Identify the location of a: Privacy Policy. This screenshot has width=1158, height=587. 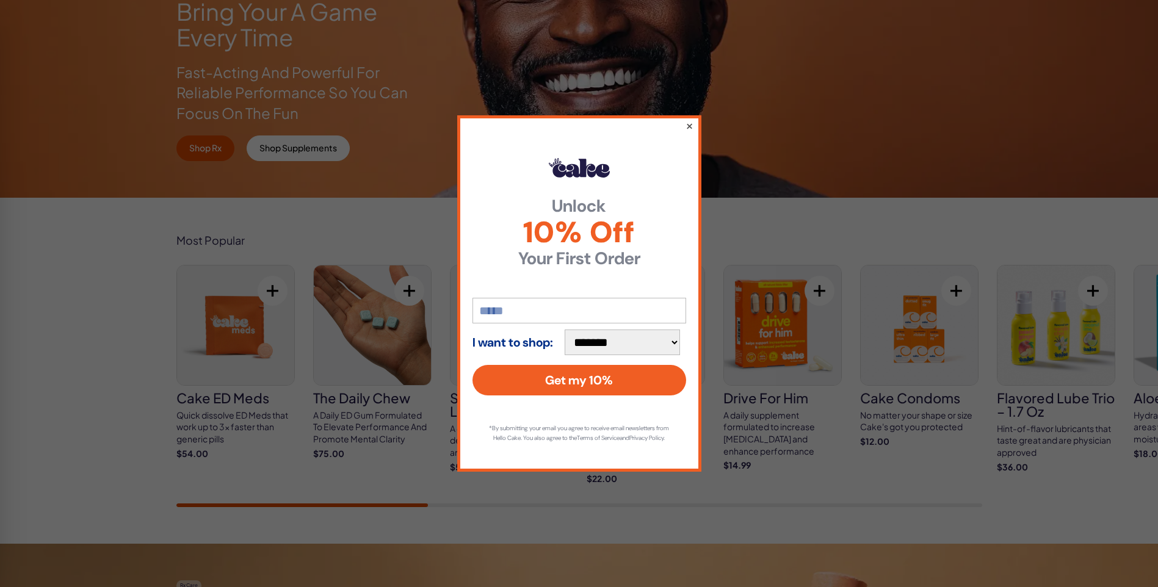
(647, 438).